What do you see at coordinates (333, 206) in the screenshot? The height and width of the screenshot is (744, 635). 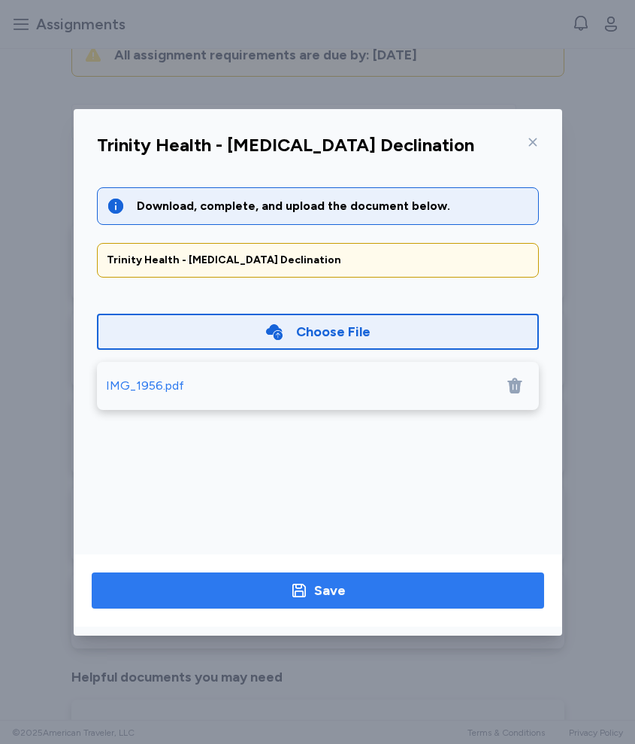 I see `div: Download, complete, and upload the document below.` at bounding box center [333, 206].